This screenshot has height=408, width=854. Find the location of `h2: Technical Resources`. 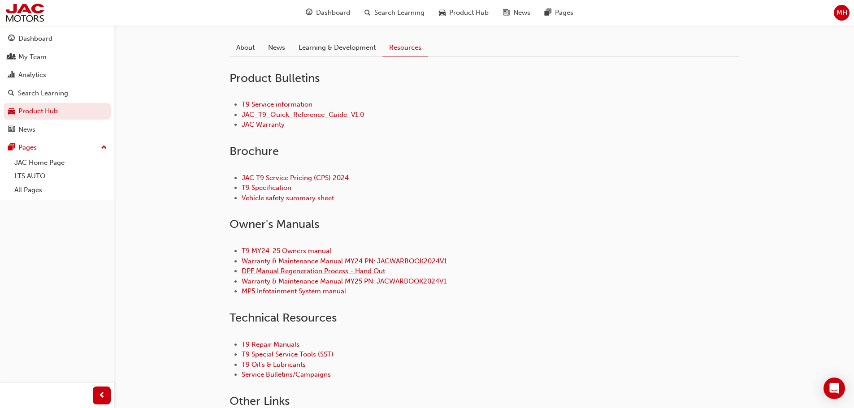

h2: Technical Resources is located at coordinates (484, 318).